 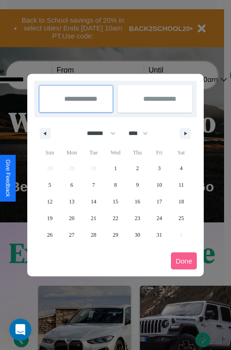 What do you see at coordinates (94, 185) in the screenshot?
I see `span: 7` at bounding box center [94, 185].